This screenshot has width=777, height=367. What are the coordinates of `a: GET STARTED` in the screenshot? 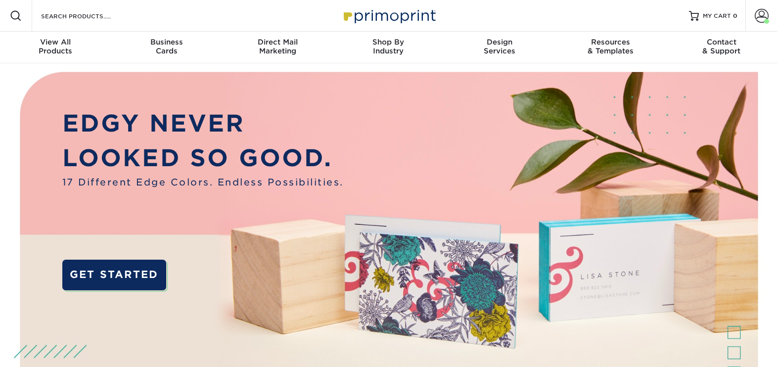 It's located at (114, 275).